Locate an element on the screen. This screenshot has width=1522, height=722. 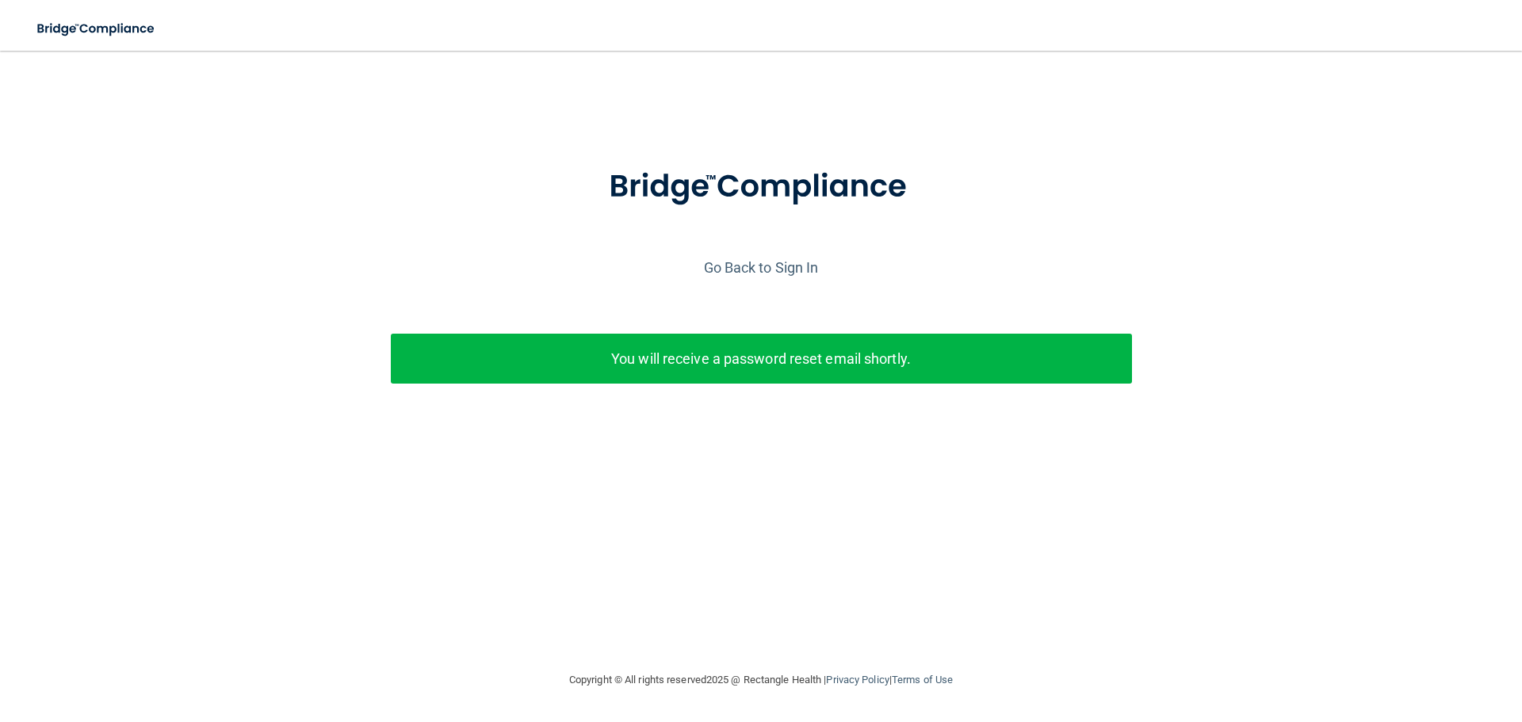
a: Terms of Use is located at coordinates (922, 679).